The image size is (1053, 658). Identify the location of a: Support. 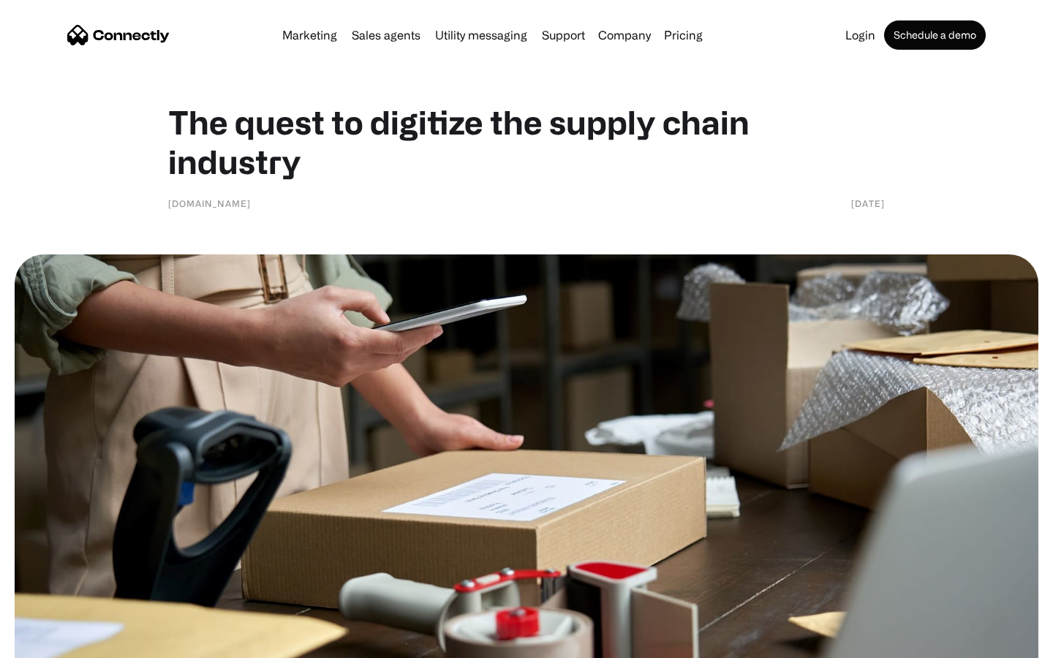
(563, 35).